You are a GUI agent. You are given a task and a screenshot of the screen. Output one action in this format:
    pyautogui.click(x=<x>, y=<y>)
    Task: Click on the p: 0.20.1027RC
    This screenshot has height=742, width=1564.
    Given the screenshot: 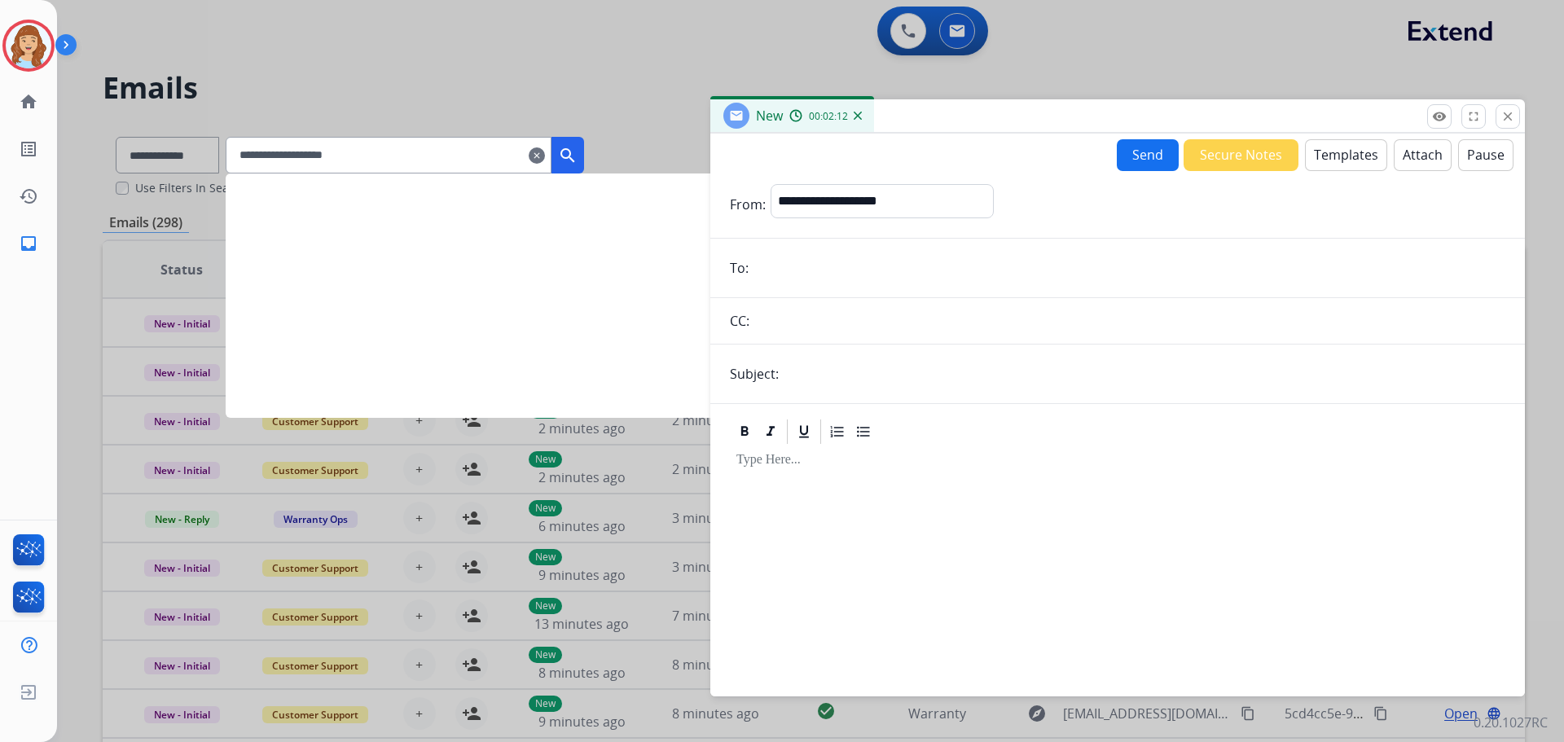 What is the action you would take?
    pyautogui.click(x=1510, y=722)
    